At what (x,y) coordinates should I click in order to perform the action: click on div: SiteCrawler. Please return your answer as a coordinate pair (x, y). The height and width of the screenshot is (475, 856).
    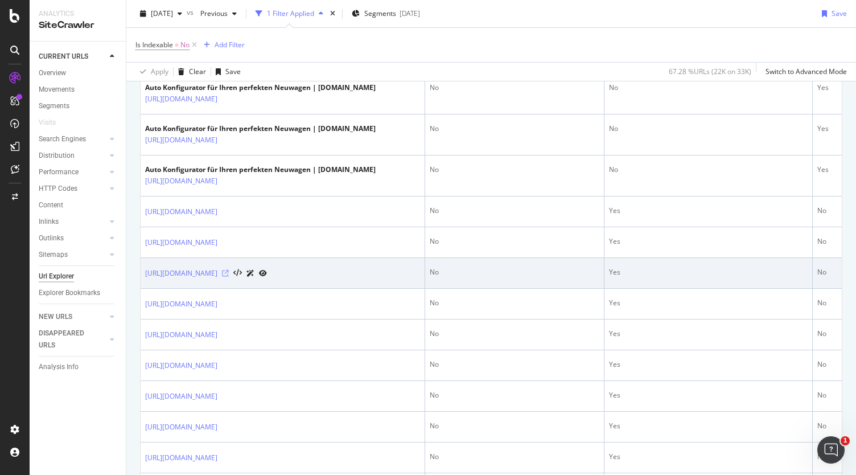
    Looking at the image, I should click on (77, 25).